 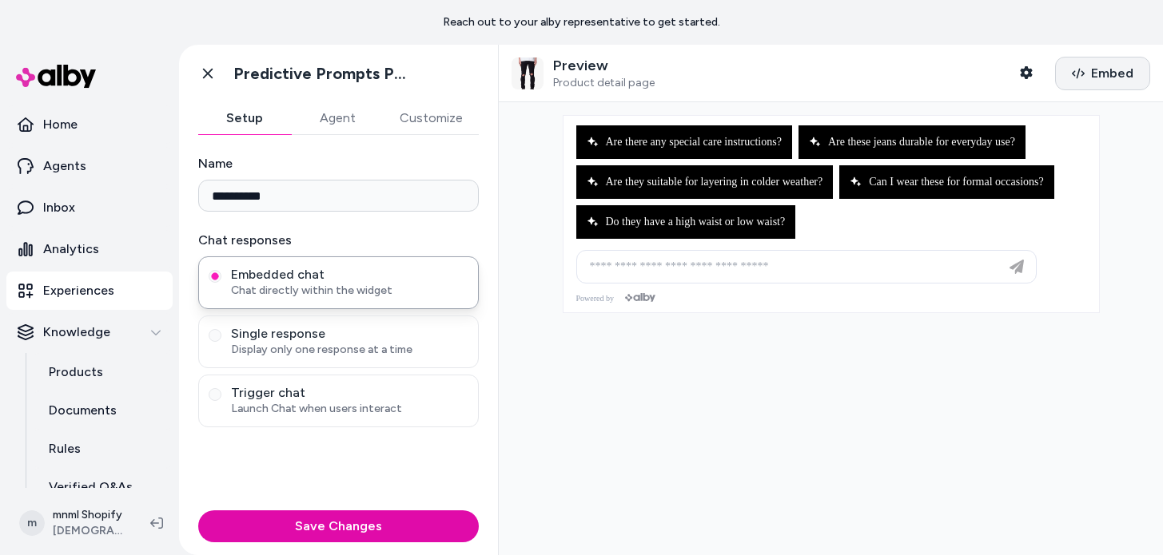 What do you see at coordinates (89, 332) in the screenshot?
I see `button: Knowledge` at bounding box center [89, 332].